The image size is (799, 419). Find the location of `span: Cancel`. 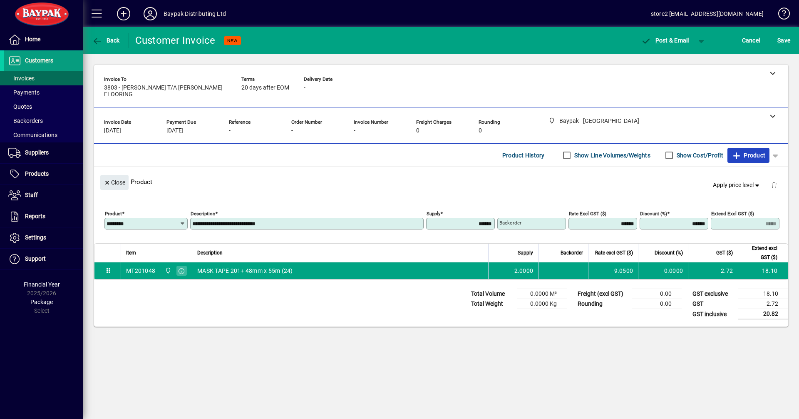

span: Cancel is located at coordinates (751, 40).